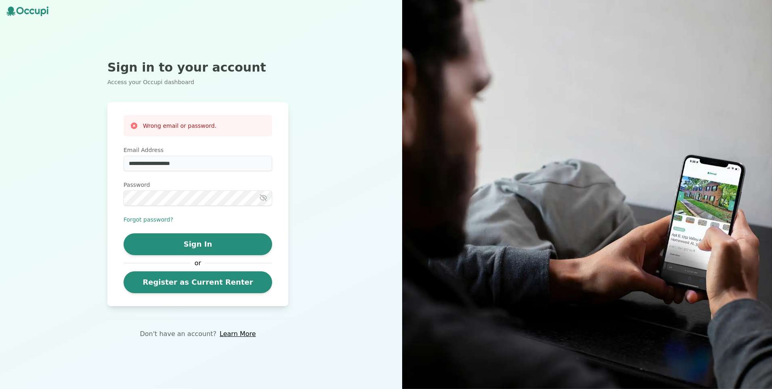 Image resolution: width=772 pixels, height=389 pixels. Describe the element at coordinates (198, 67) in the screenshot. I see `h2: Sign in to your account` at that location.